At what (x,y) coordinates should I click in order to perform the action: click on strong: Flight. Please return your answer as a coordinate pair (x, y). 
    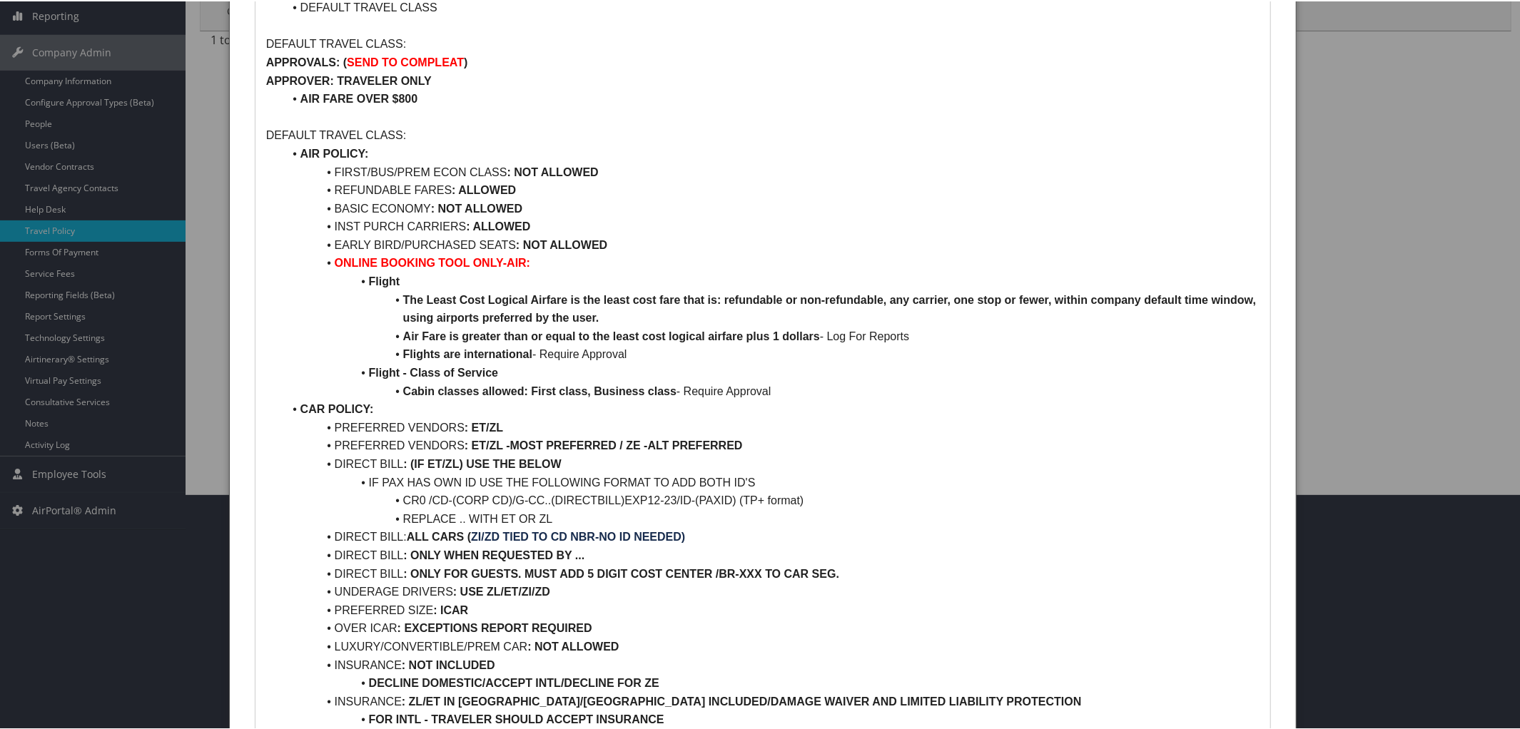
    Looking at the image, I should click on (385, 280).